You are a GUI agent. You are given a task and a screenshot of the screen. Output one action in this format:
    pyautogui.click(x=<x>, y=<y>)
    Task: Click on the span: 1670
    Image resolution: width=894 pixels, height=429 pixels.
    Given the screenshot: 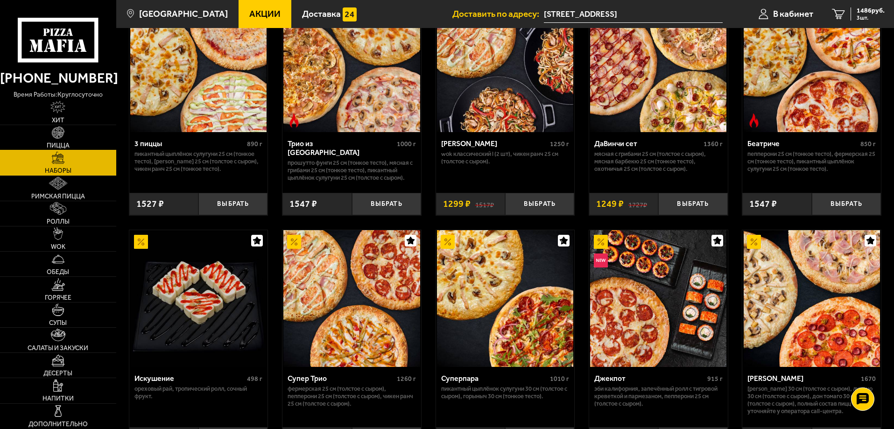 What is the action you would take?
    pyautogui.click(x=869, y=379)
    